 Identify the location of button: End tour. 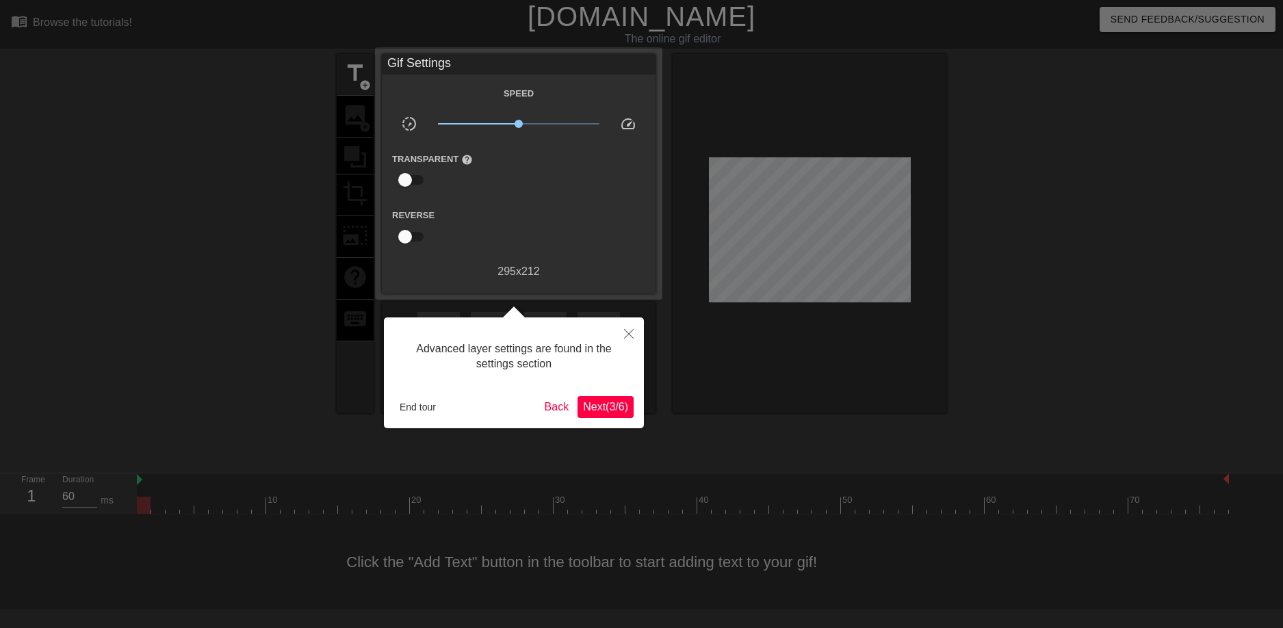
(417, 407).